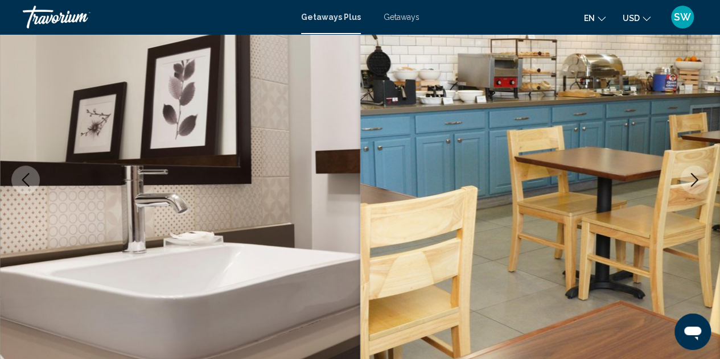 This screenshot has height=359, width=720. I want to click on span: en, so click(589, 18).